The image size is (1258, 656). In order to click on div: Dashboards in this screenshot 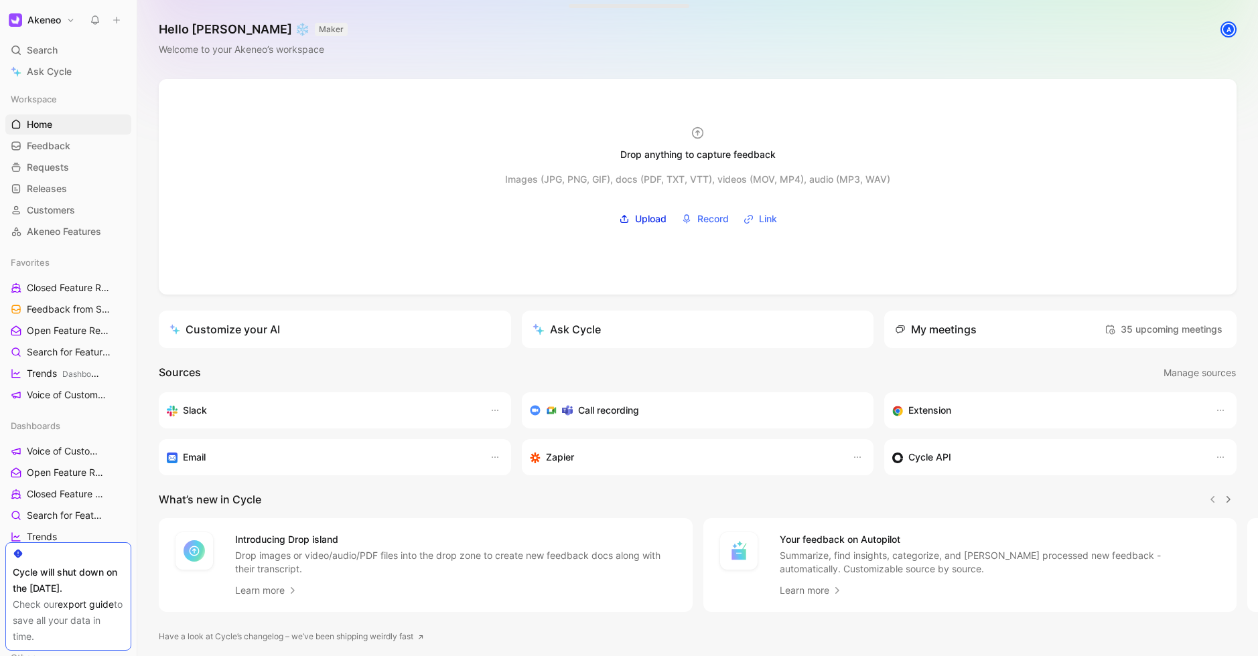, I will do `click(68, 426)`.